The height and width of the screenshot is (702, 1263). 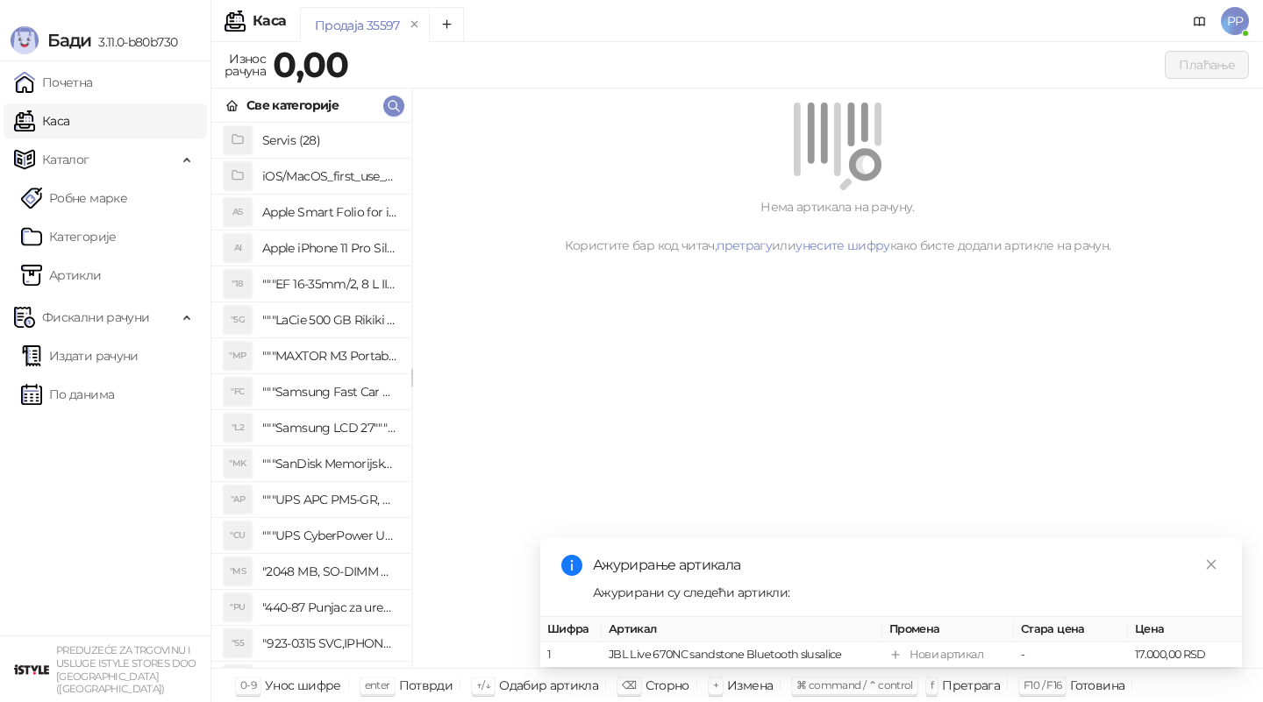 What do you see at coordinates (330, 500) in the screenshot?
I see `h4: """UPS APC PM5-GR, Essential Surge Arrest,5 utic_nica"""` at bounding box center [330, 500].